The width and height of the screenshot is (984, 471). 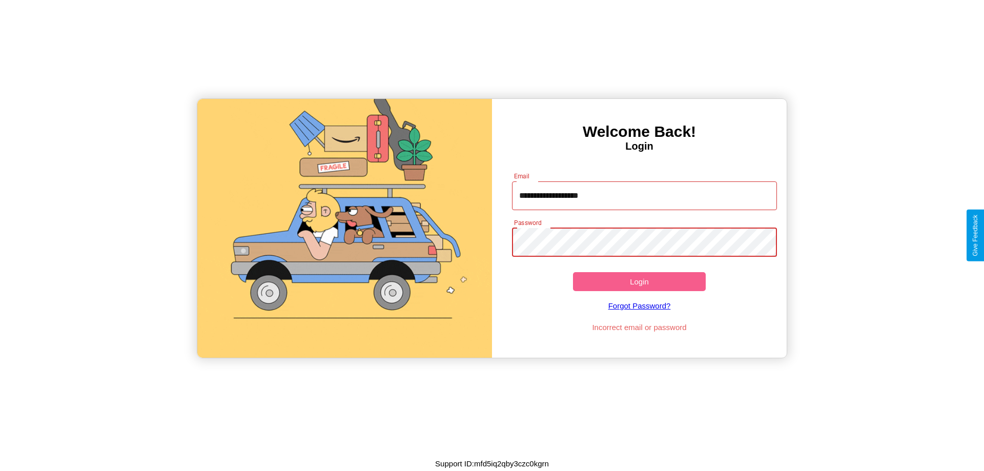 I want to click on img: gif, so click(x=344, y=228).